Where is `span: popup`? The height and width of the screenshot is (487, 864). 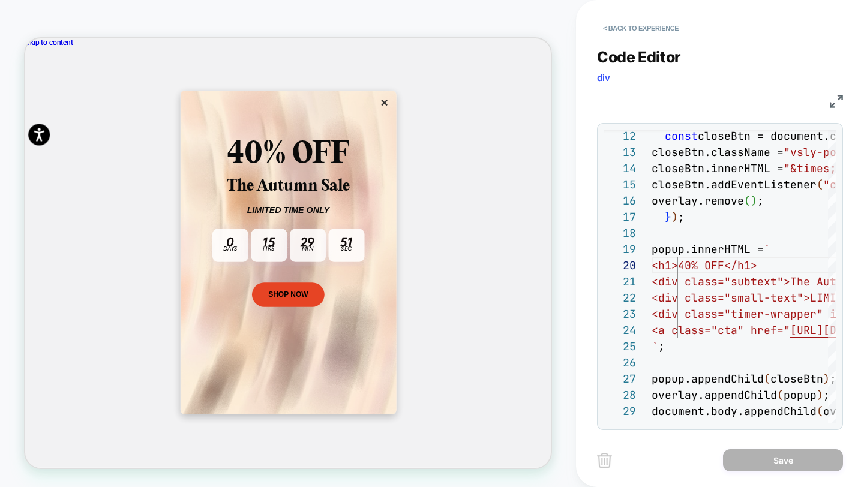
span: popup is located at coordinates (800, 395).